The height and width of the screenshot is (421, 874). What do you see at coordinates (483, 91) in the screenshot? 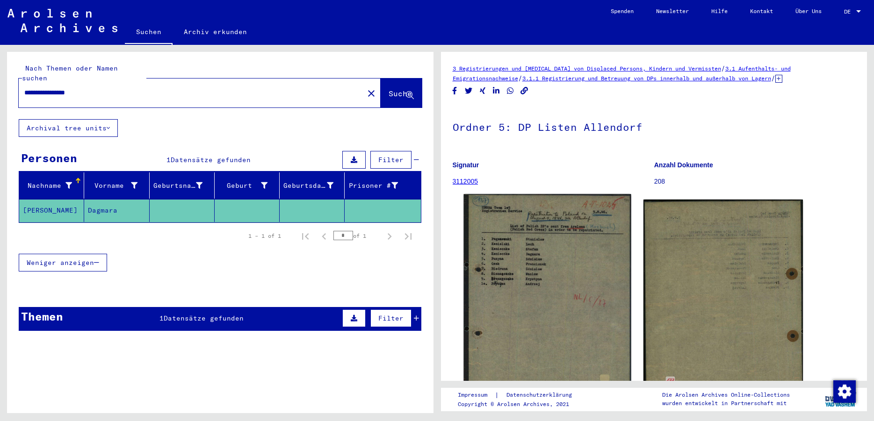
I see `button: Share on Xing` at bounding box center [483, 91].